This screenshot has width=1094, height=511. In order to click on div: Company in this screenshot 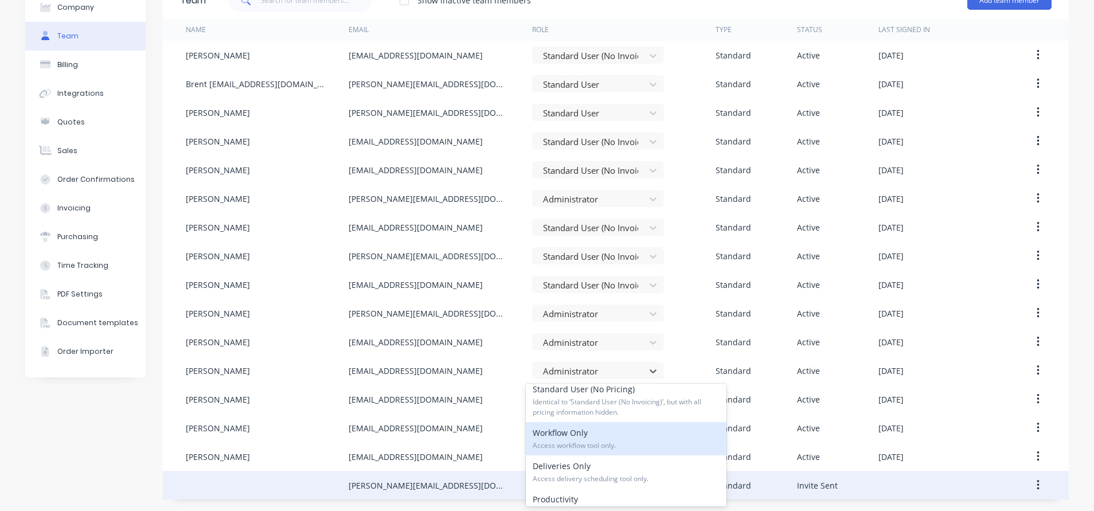, I will do `click(76, 7)`.